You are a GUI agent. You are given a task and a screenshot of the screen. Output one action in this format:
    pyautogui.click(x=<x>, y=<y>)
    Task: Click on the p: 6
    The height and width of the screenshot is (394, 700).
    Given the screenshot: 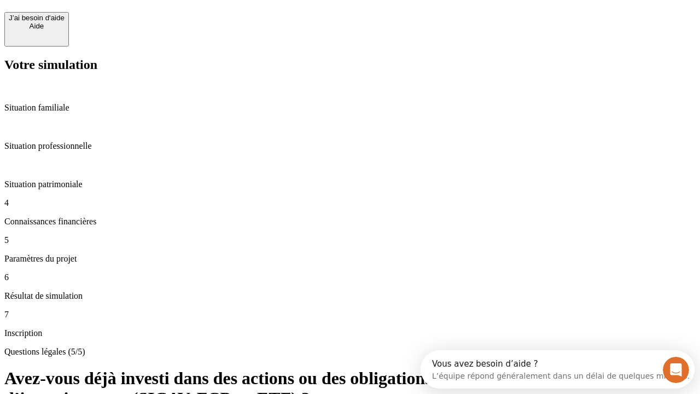 What is the action you would take?
    pyautogui.click(x=350, y=277)
    